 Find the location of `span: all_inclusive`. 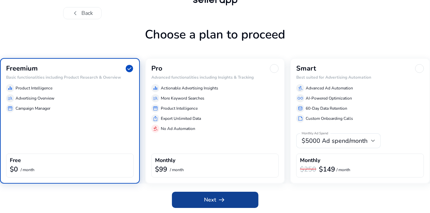

span: all_inclusive is located at coordinates (301, 98).